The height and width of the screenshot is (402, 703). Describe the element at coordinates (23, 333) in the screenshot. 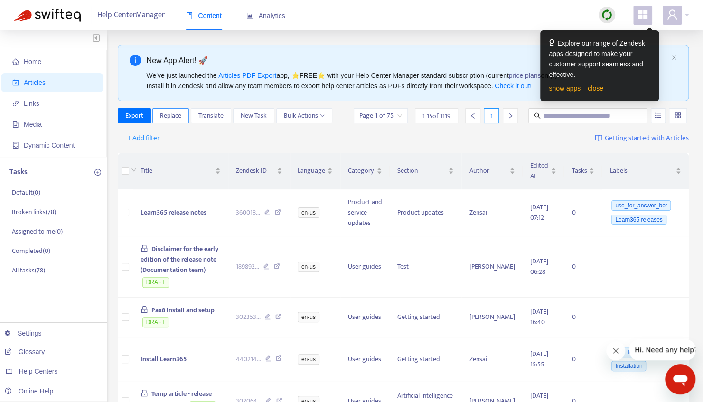

I see `a: Settings` at that location.